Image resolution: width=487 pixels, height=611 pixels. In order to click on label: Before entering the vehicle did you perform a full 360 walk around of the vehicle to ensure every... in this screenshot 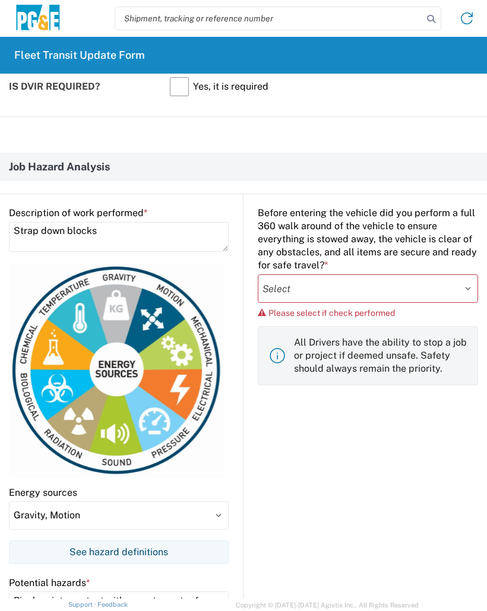, I will do `click(368, 239)`.